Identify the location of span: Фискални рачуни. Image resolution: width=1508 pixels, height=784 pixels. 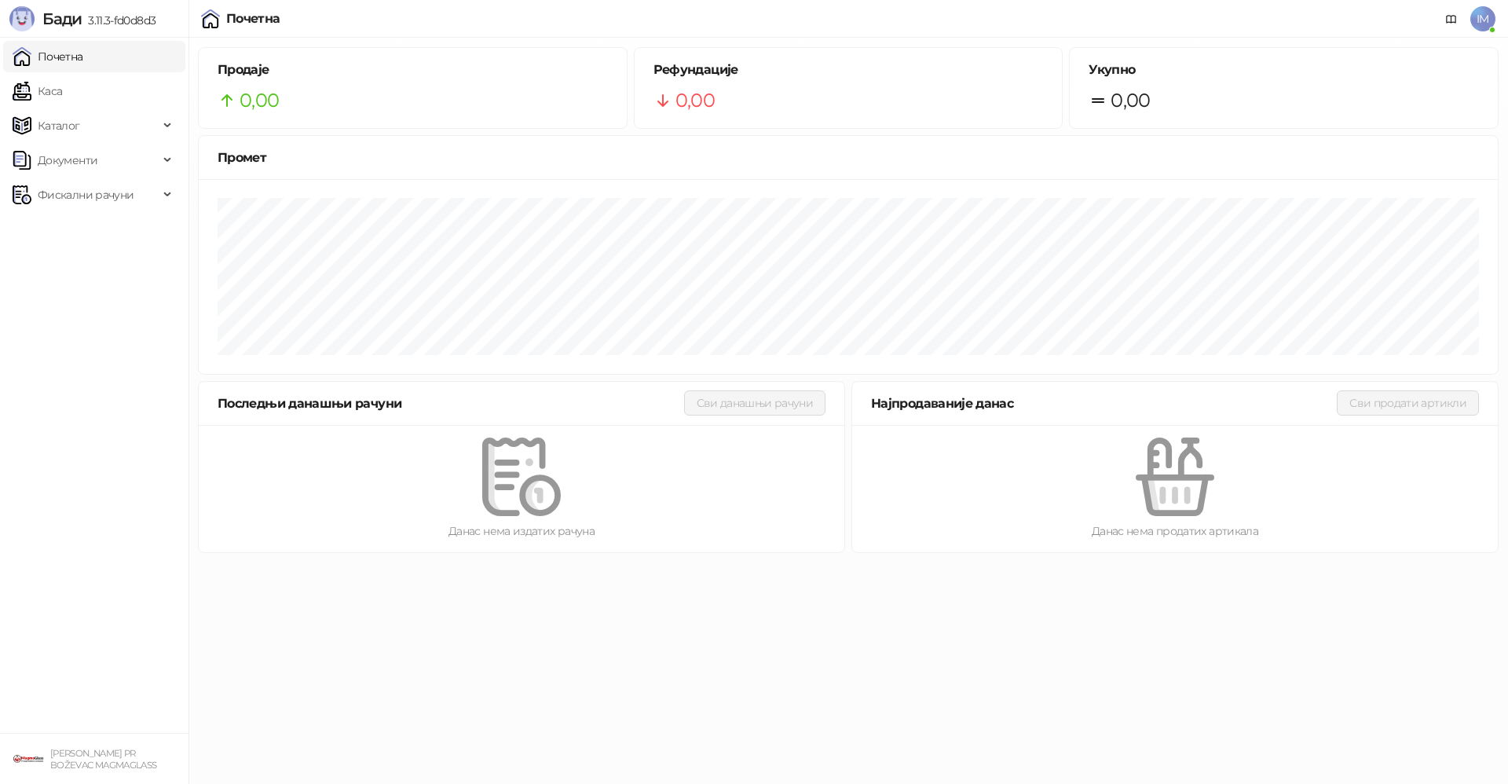
(86, 195).